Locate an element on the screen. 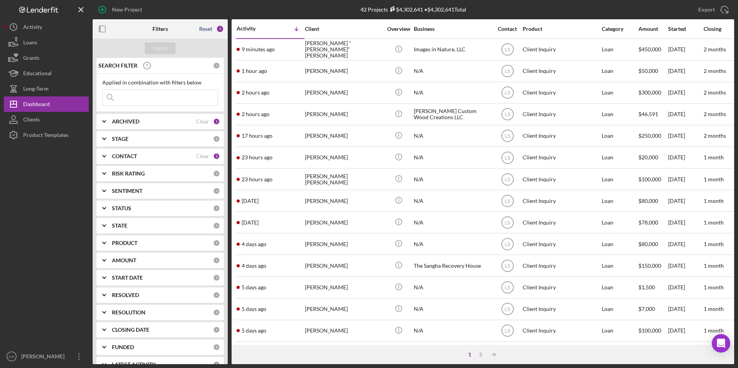  b: CLOSING DATE is located at coordinates (131, 330).